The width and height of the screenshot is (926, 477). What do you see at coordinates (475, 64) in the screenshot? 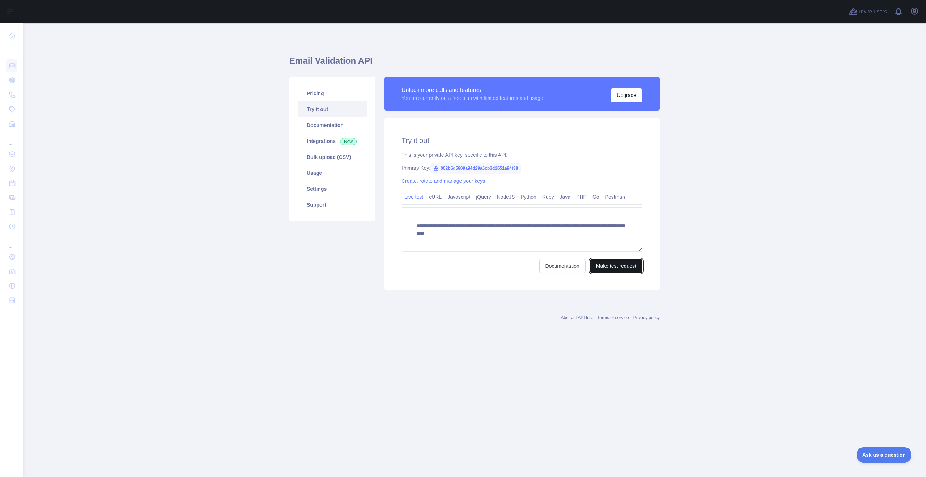
I see `h1: Email Validation API` at bounding box center [475, 64].